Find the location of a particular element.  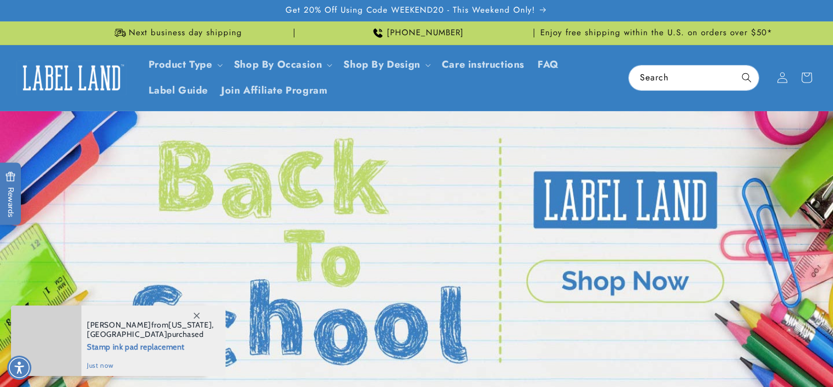

a: Product Type is located at coordinates (180, 64).